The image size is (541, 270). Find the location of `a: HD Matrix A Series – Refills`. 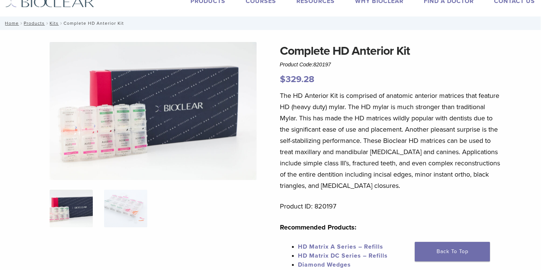

a: HD Matrix A Series – Refills is located at coordinates (340, 247).